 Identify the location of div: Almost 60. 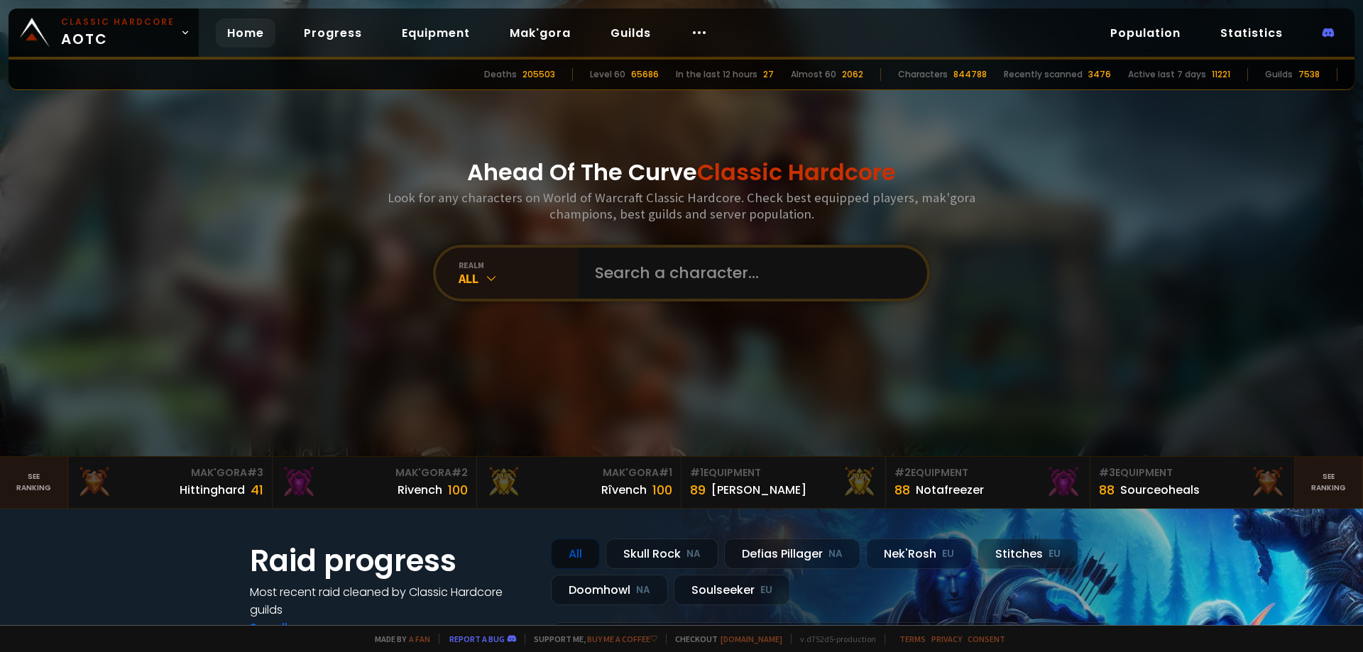
(814, 75).